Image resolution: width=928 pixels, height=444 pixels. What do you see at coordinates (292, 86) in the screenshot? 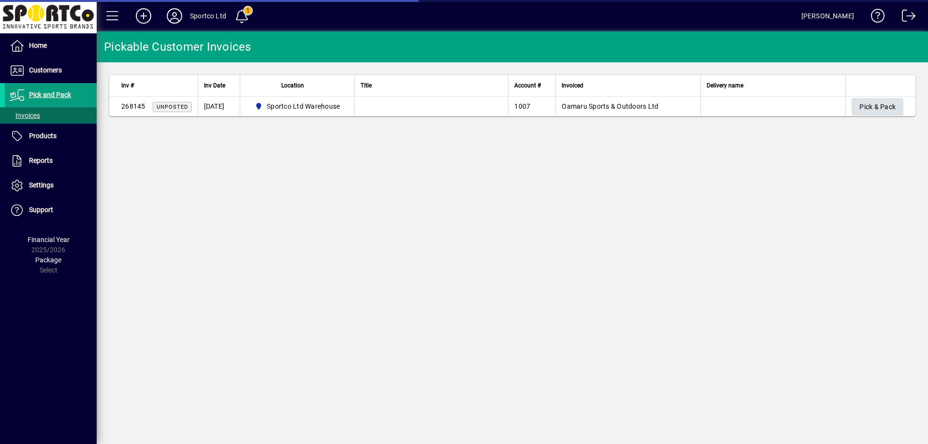
I see `span: Location` at bounding box center [292, 86].